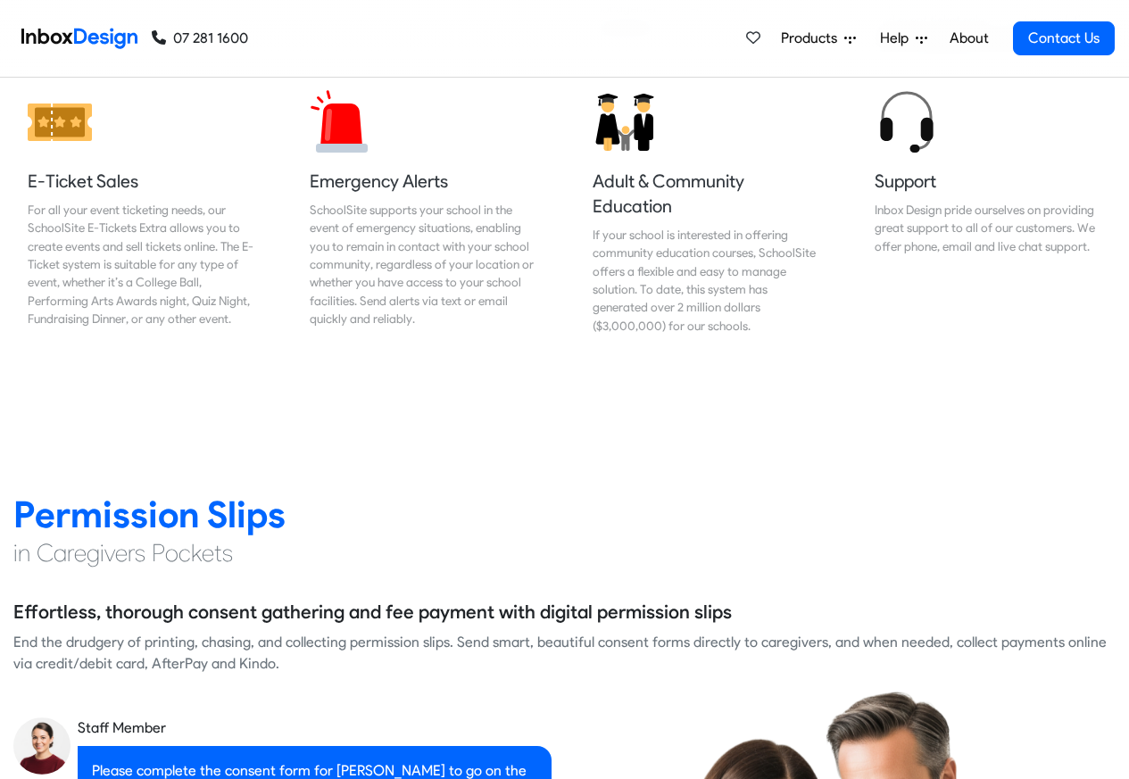 Image resolution: width=1129 pixels, height=779 pixels. What do you see at coordinates (898, 38) in the screenshot?
I see `span: Help` at bounding box center [898, 38].